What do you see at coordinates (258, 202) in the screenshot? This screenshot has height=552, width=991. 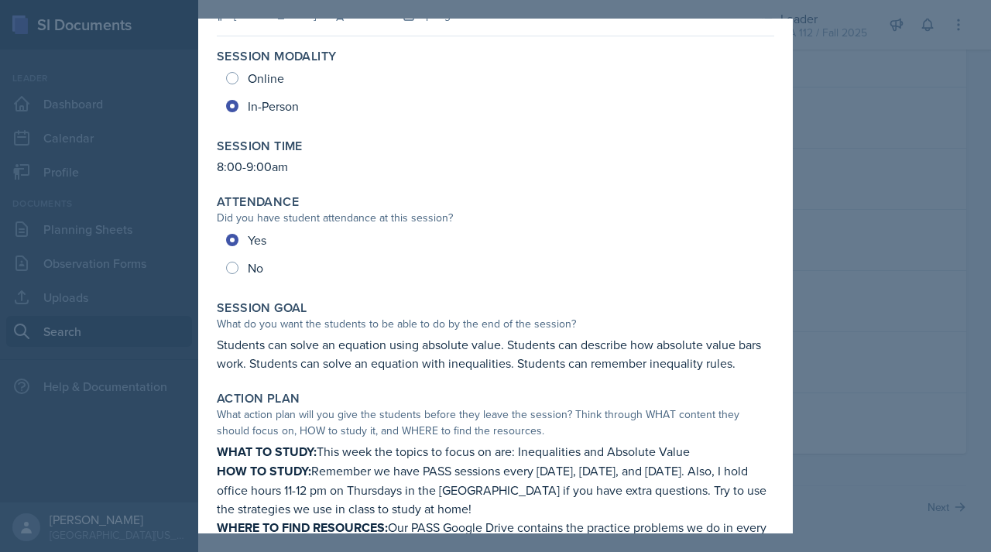 I see `label: Attendance` at bounding box center [258, 202].